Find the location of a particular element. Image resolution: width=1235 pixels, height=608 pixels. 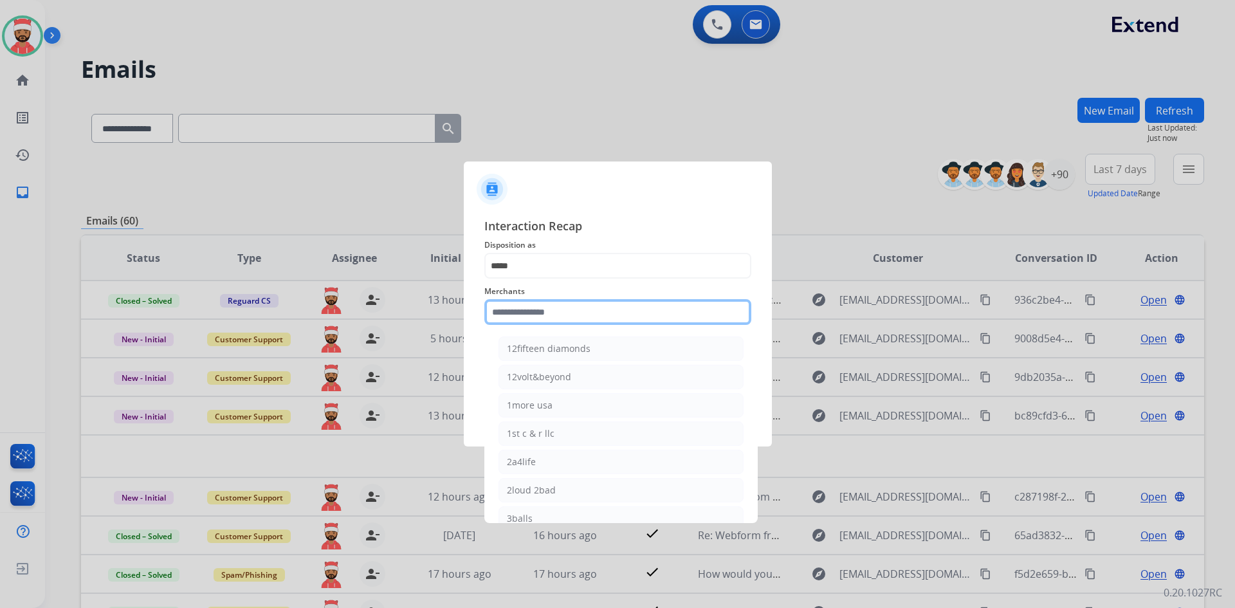

div: 12volt&beyond is located at coordinates (539, 377).